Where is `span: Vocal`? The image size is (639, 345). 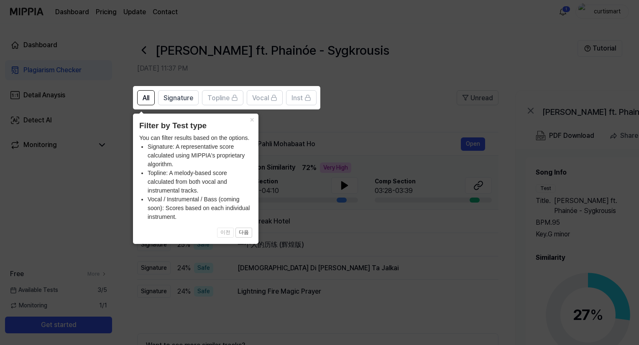
span: Vocal is located at coordinates (260, 98).